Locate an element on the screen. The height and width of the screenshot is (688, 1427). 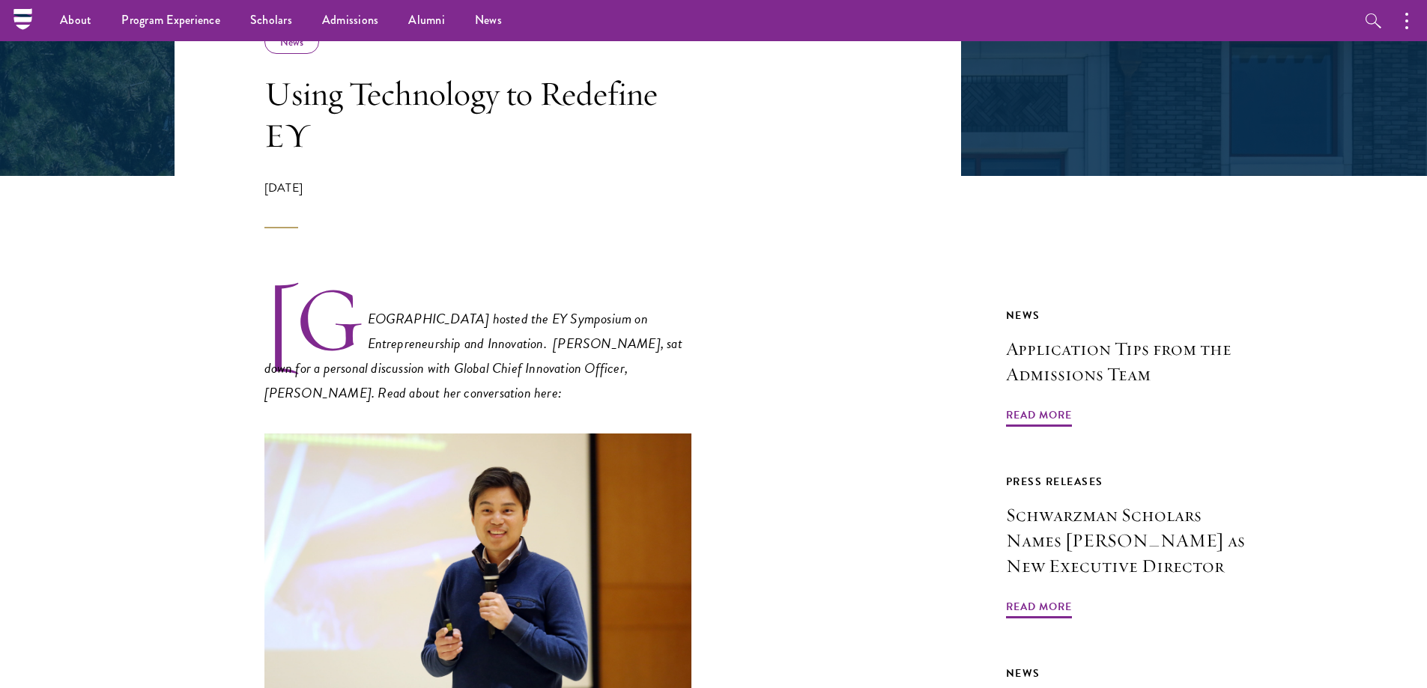
h1: Using Technology to Redefine EY is located at coordinates (478, 115).